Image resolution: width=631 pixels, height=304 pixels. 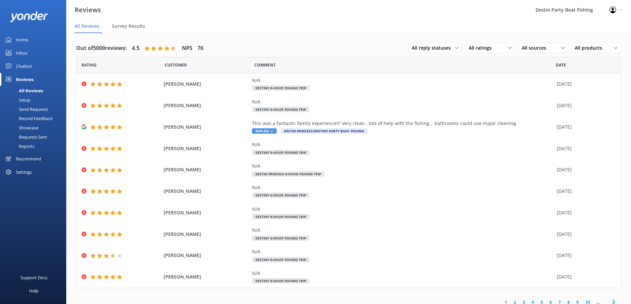 I want to click on div: Inbox, so click(x=22, y=53).